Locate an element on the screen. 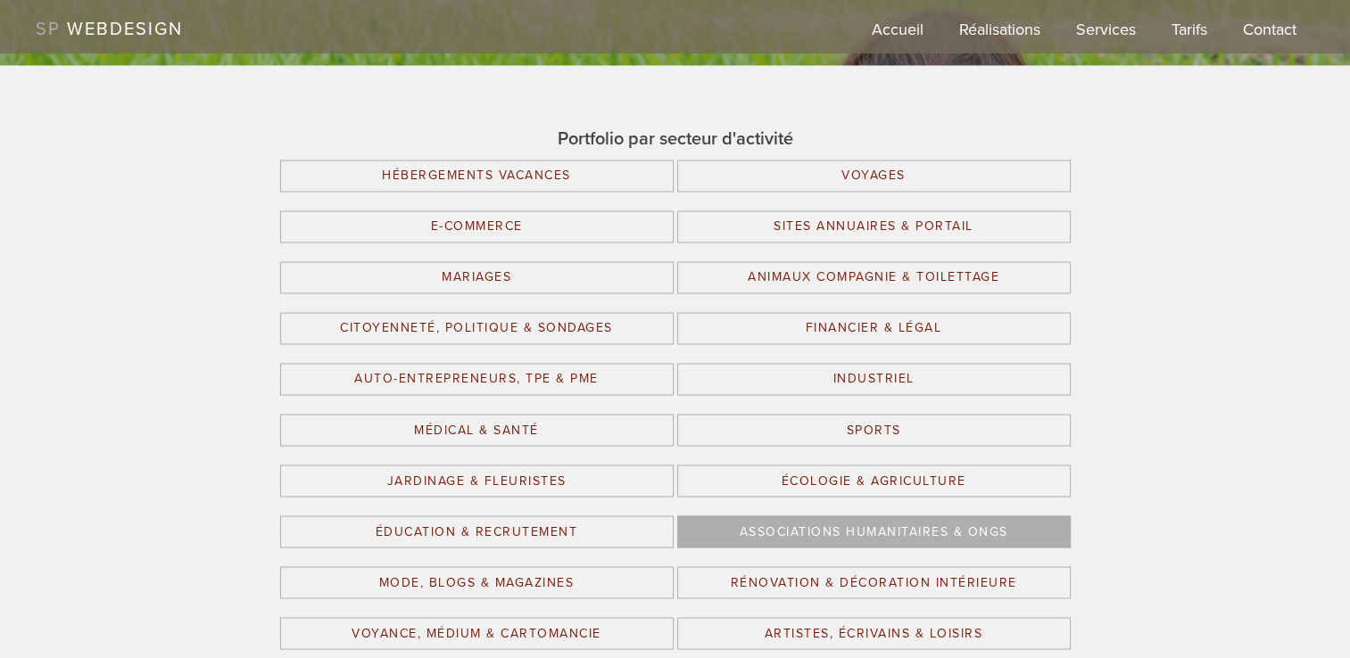 The image size is (1350, 658). a: Éducation & Recrutement is located at coordinates (476, 532).